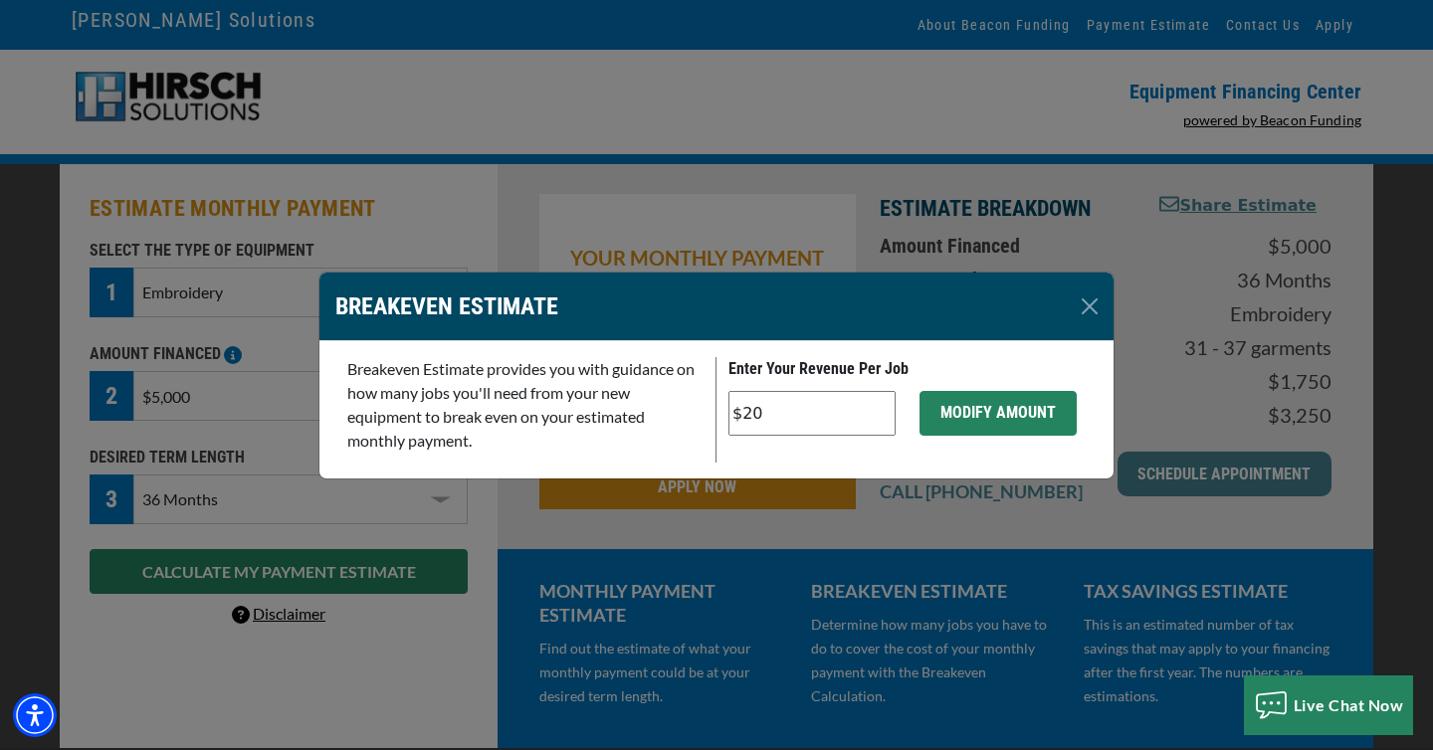  I want to click on button: Live Chat Now, so click(1328, 705).